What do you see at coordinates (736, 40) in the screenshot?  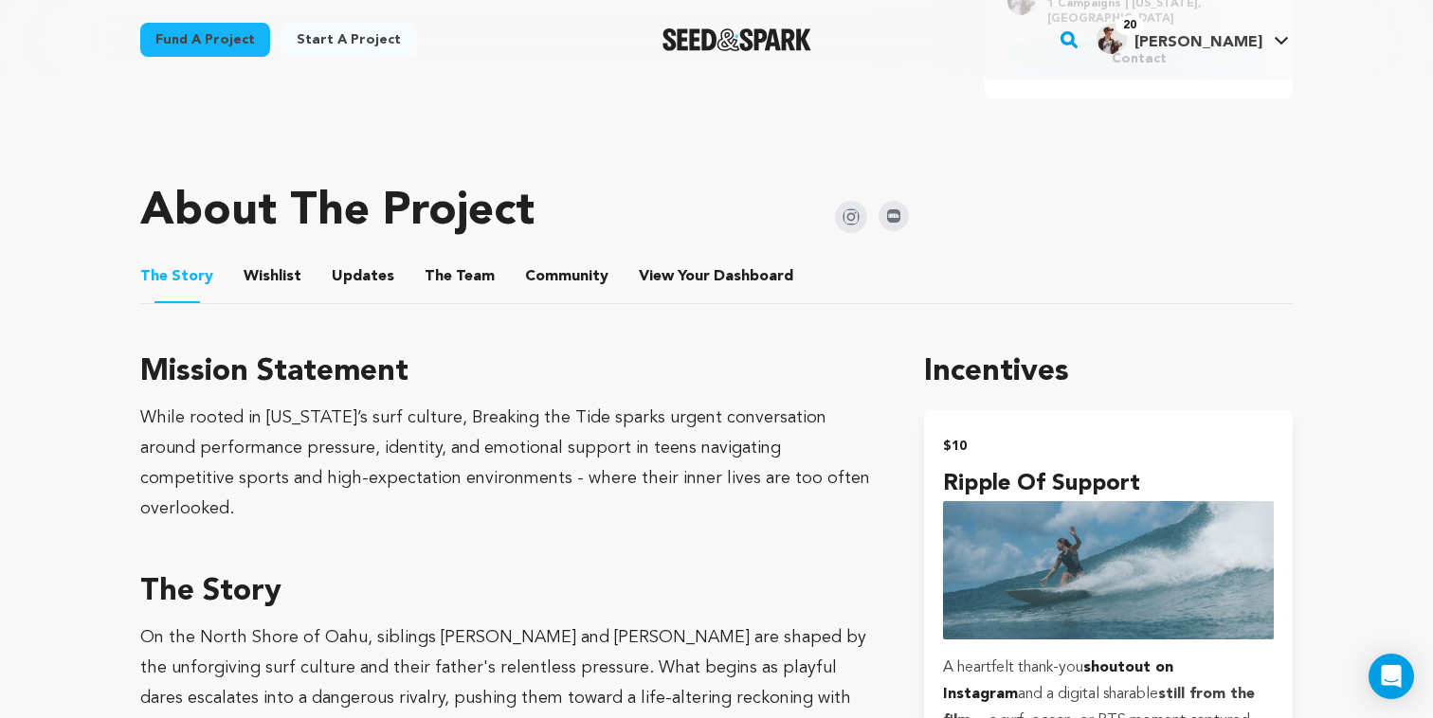 I see `a: Seed&Spark Homepage` at bounding box center [736, 40].